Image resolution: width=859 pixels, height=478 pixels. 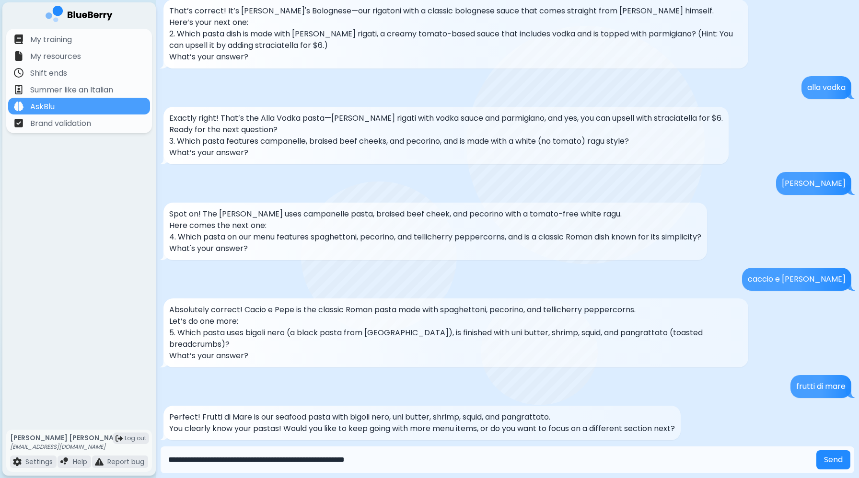 What do you see at coordinates (119, 439) in the screenshot?
I see `img: logout` at bounding box center [119, 439].